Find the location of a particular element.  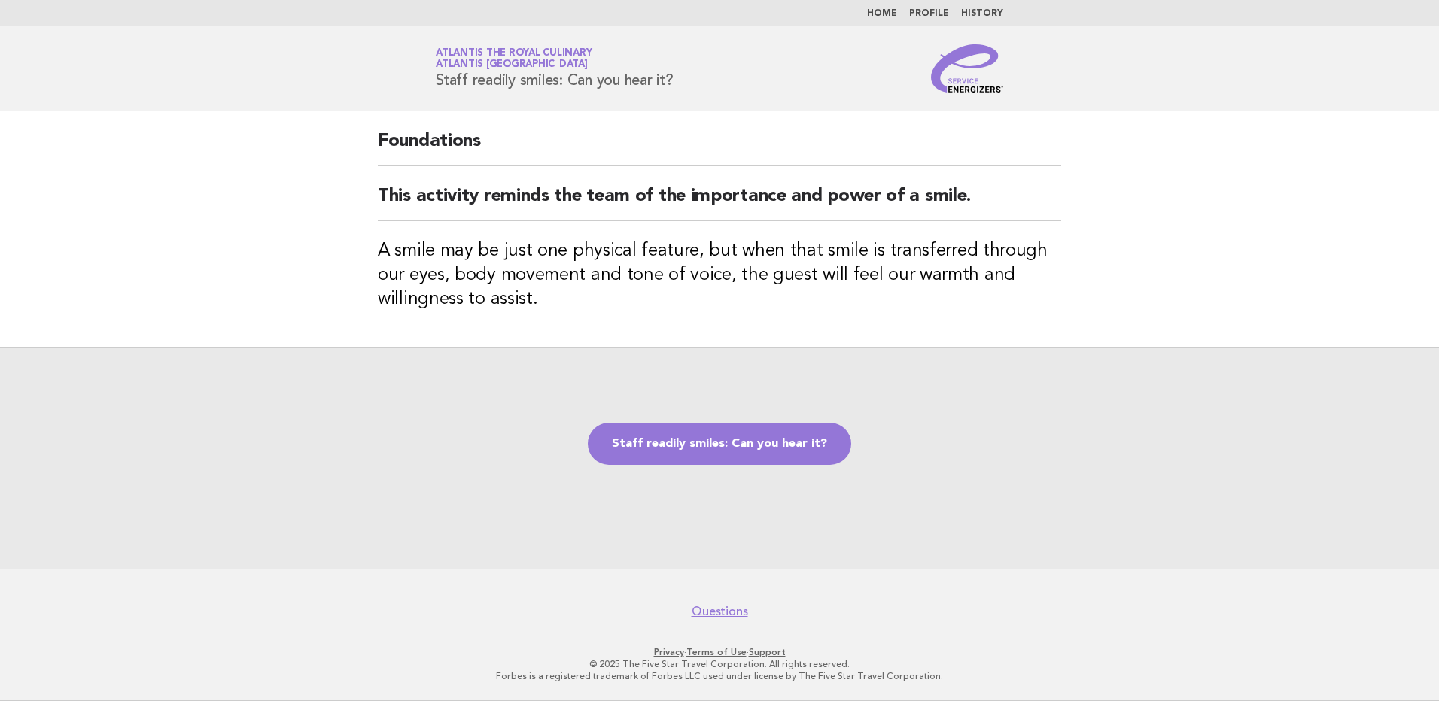

h2: This activity reminds the team of the importance and power of a smile. is located at coordinates (719, 202).